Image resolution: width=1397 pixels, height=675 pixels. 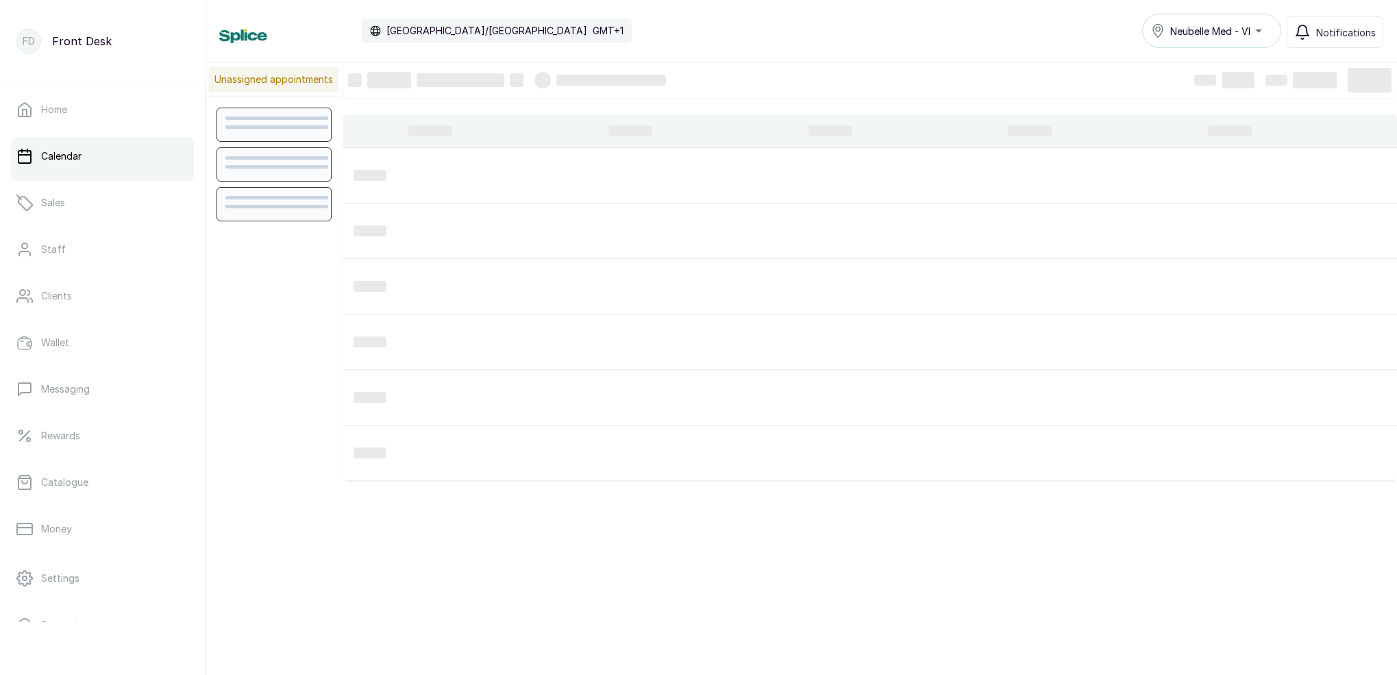 I want to click on p: Settings, so click(x=60, y=578).